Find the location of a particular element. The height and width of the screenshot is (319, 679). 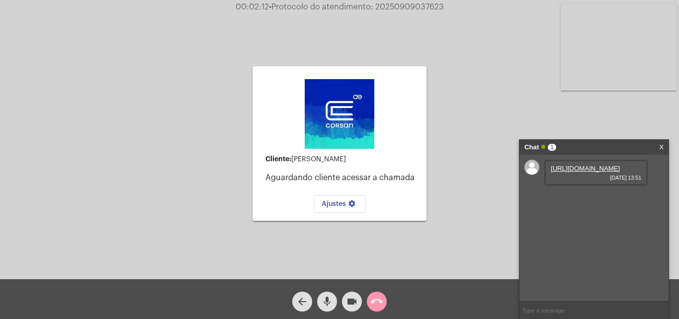

span: 1 is located at coordinates (552, 147).